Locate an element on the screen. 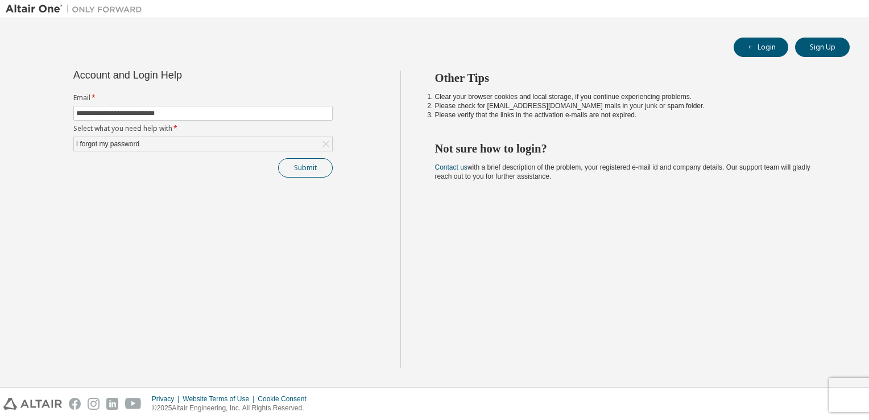 This screenshot has height=420, width=869. a: Contact us is located at coordinates (451, 167).